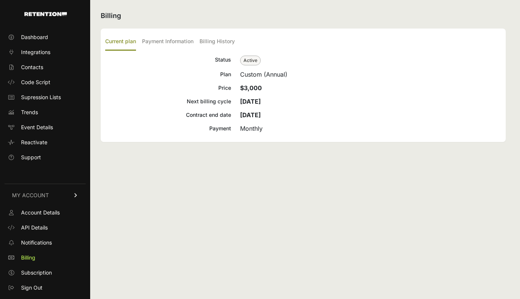 This screenshot has height=299, width=520. Describe the element at coordinates (370, 74) in the screenshot. I see `div: Custom (Annual)` at that location.